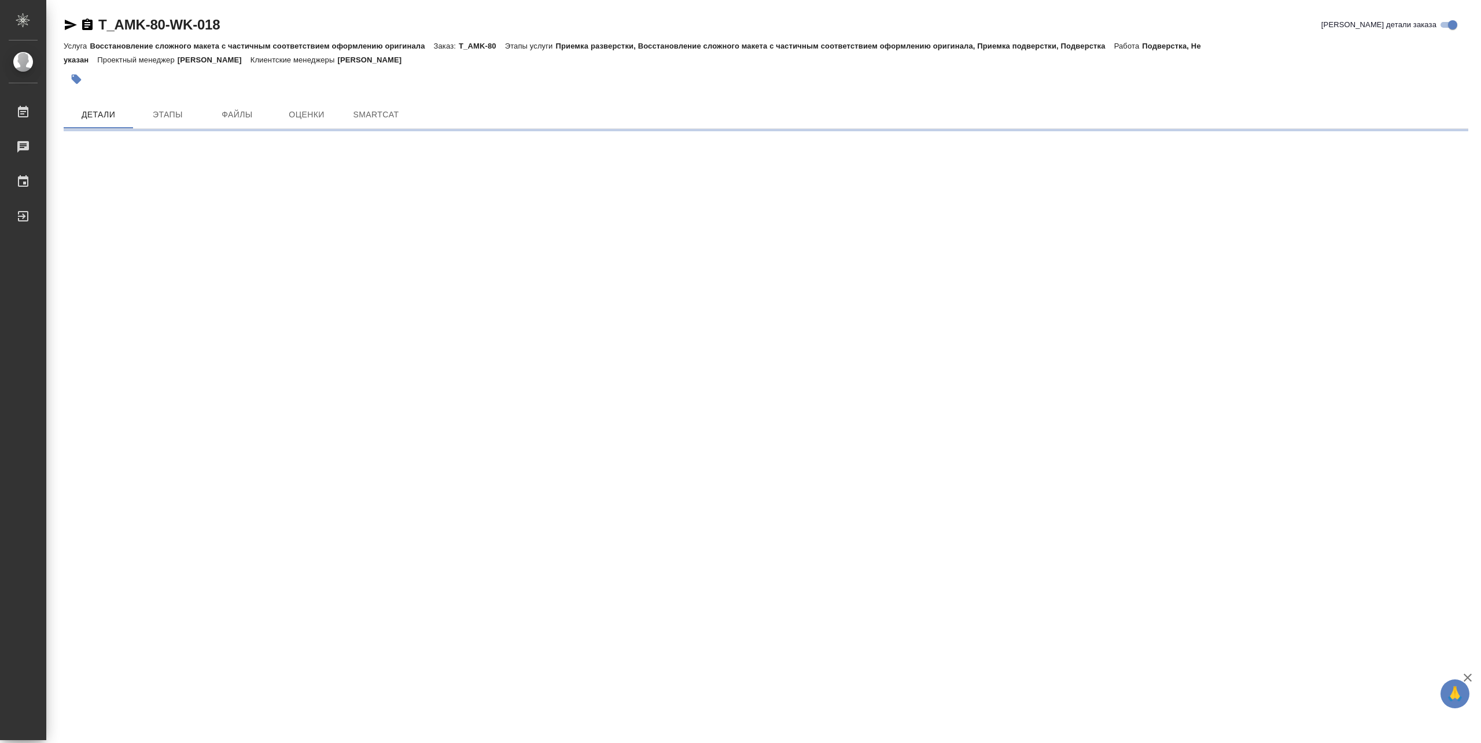 This screenshot has width=1481, height=743. What do you see at coordinates (1128, 46) in the screenshot?
I see `p: Работа` at bounding box center [1128, 46].